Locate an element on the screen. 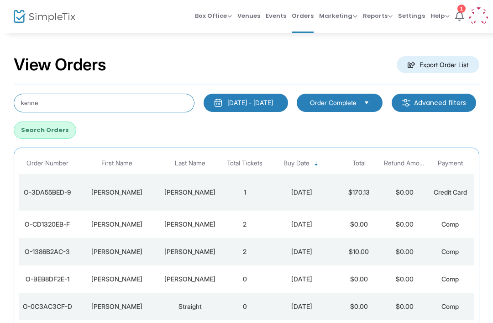 This screenshot has height=323, width=493. div: O-3DA55BED-9 is located at coordinates (47, 192).